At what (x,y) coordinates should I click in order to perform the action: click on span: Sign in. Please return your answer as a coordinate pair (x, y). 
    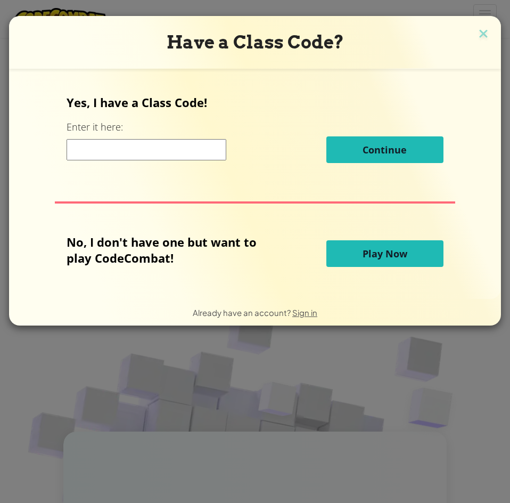
    Looking at the image, I should click on (305, 312).